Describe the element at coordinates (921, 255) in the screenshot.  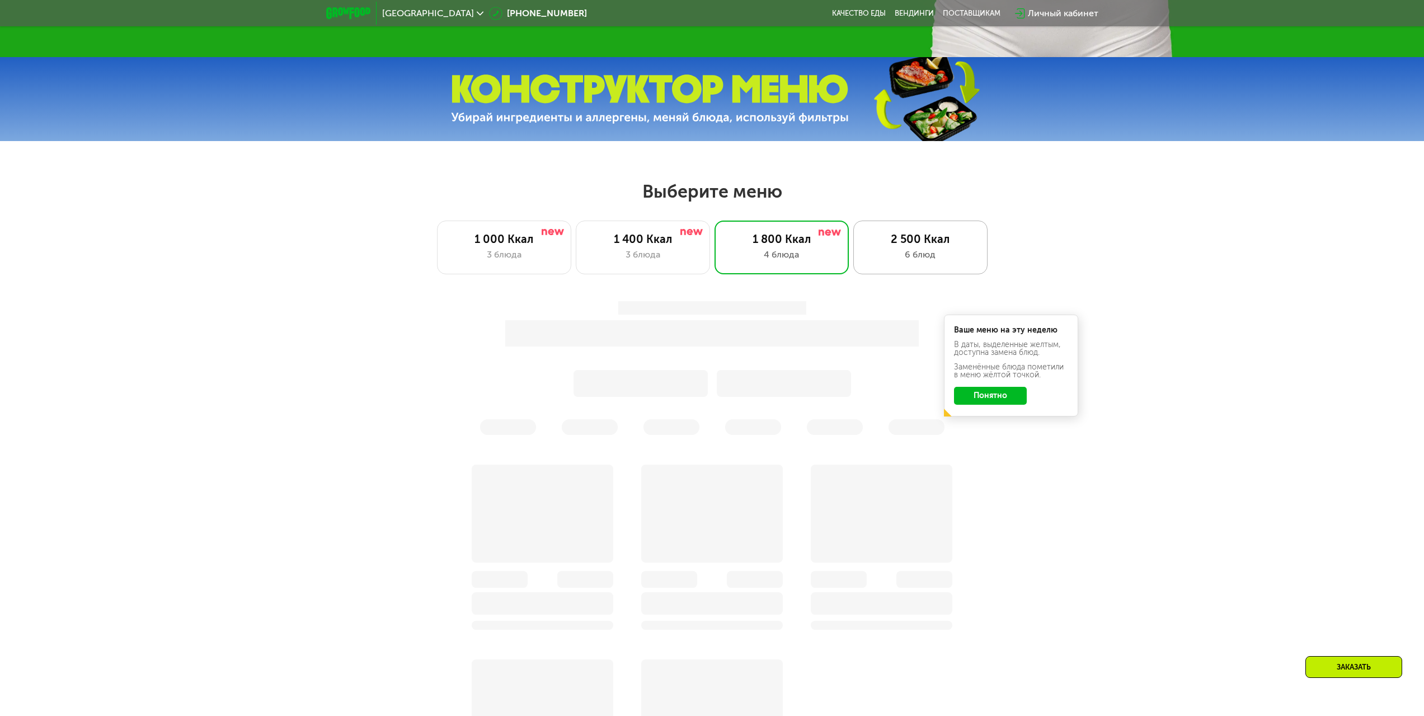
I see `div: 6 блюд` at that location.